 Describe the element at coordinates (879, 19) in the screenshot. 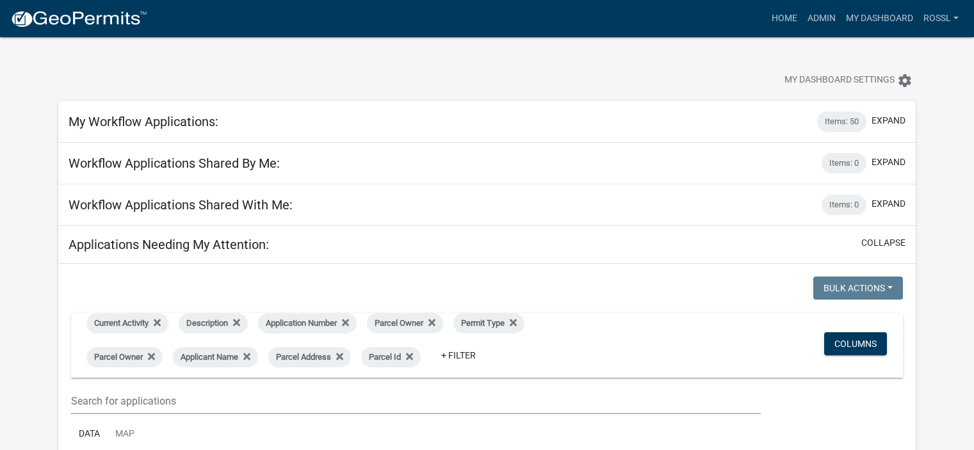

I see `a: My Dashboard` at that location.